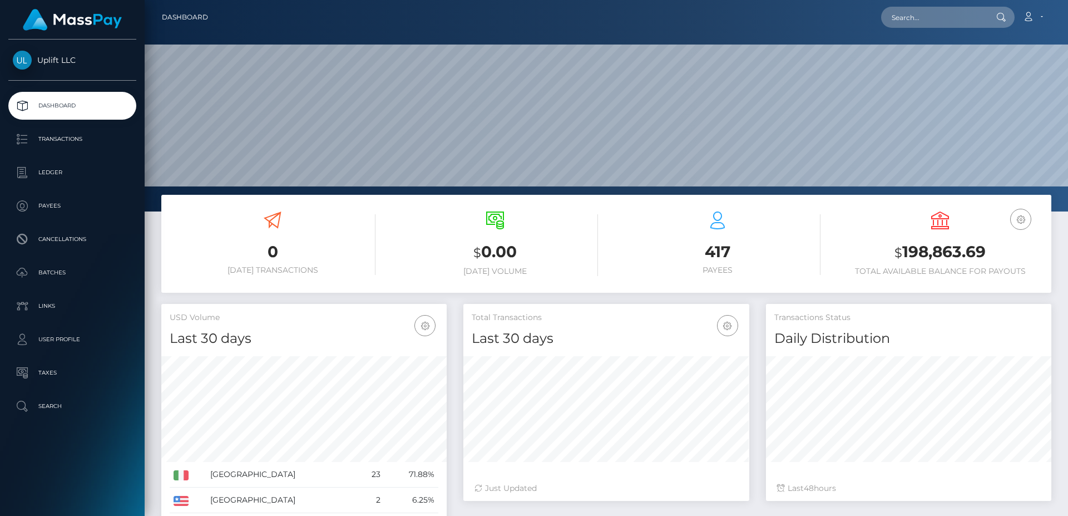  What do you see at coordinates (72, 172) in the screenshot?
I see `a: Ledger` at bounding box center [72, 172].